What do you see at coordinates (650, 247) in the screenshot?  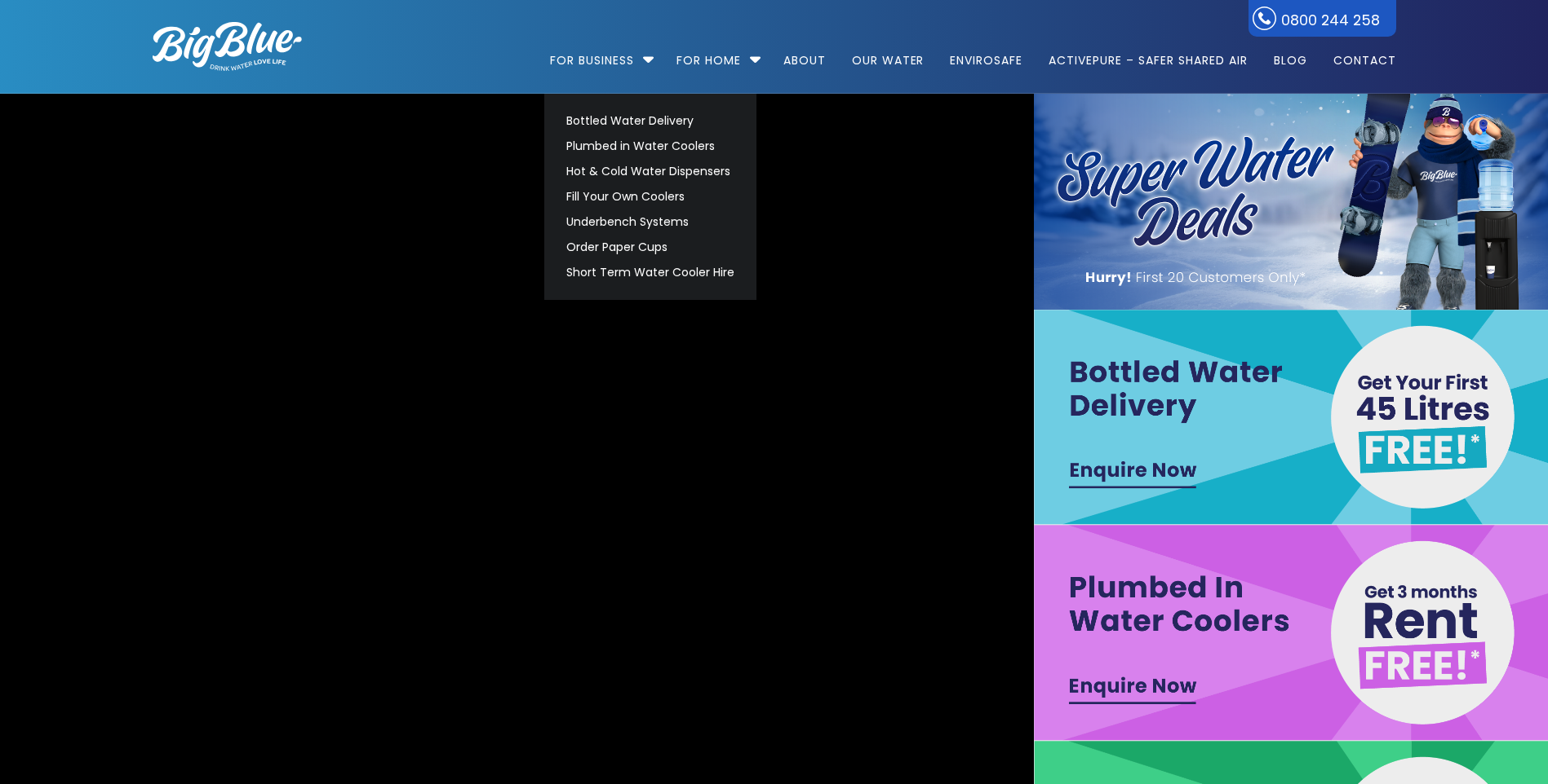 I see `a: Order Paper Cups` at bounding box center [650, 247].